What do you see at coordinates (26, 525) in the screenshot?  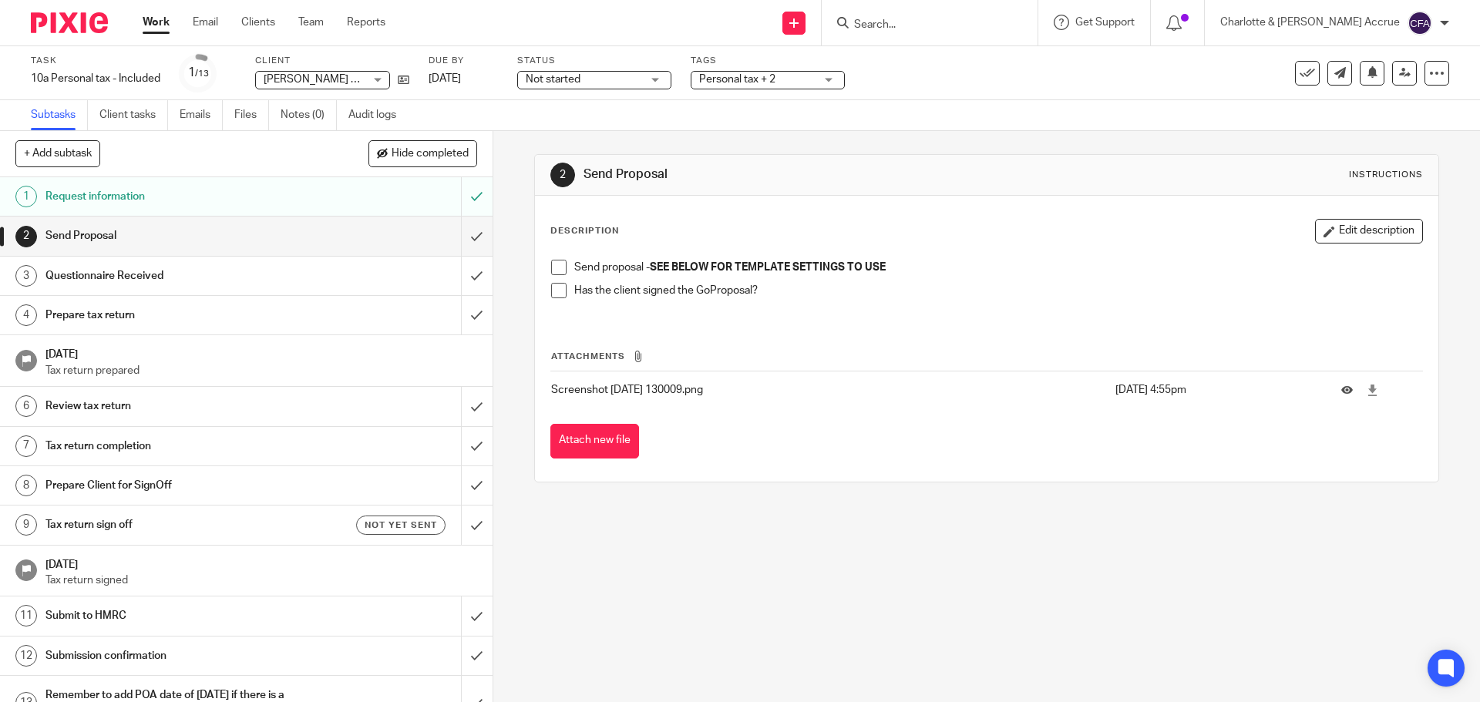 I see `div: 9` at bounding box center [26, 525].